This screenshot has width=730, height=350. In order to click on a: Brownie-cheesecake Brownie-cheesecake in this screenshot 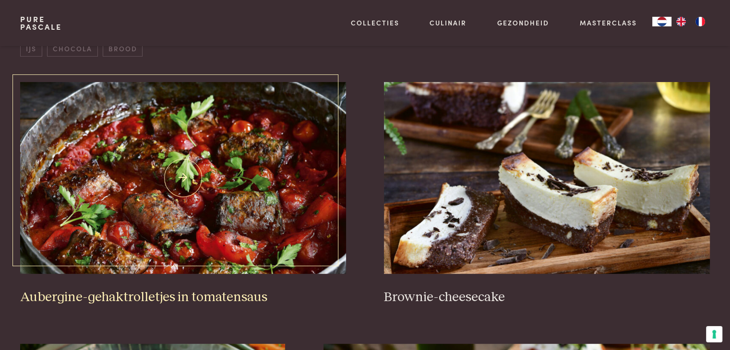, I will do `click(546, 194)`.